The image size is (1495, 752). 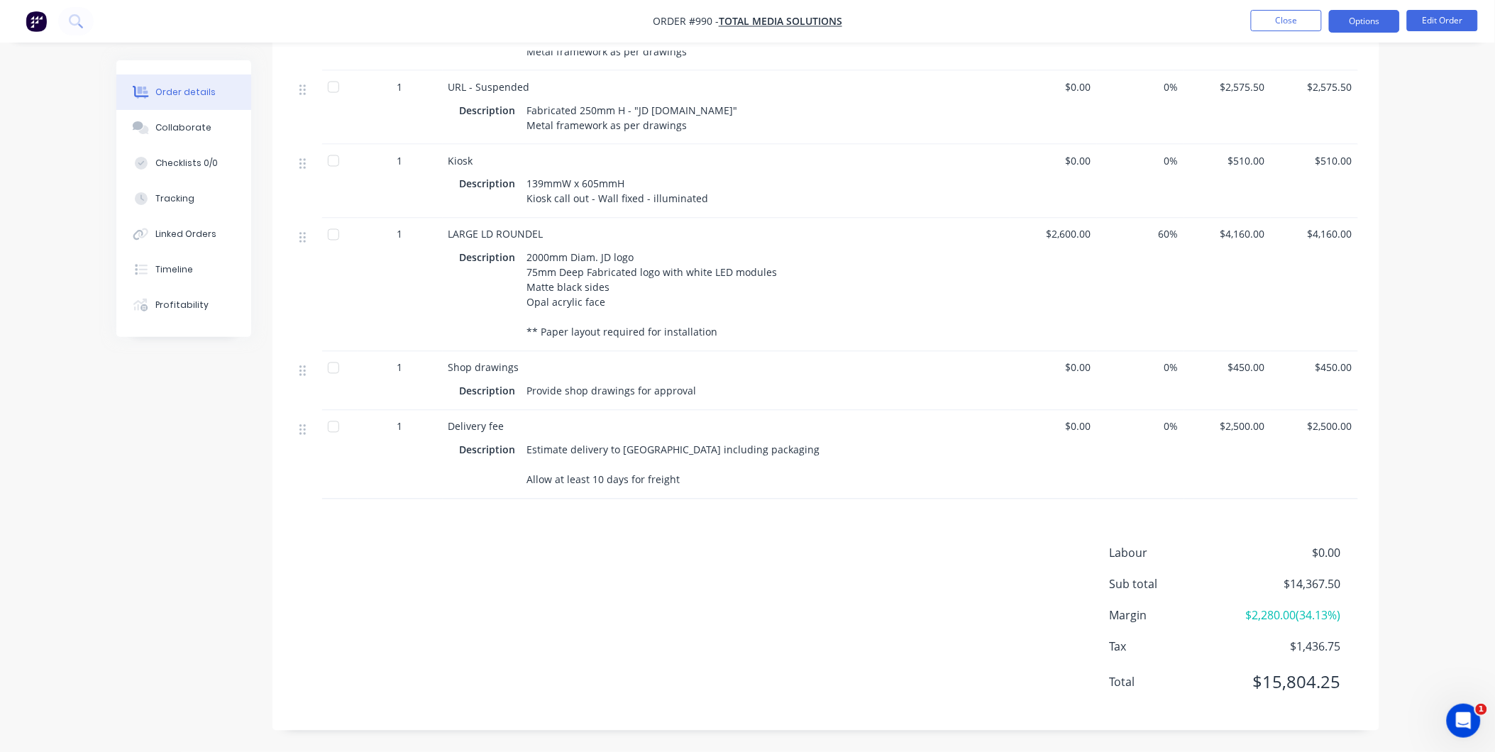 What do you see at coordinates (1288, 616) in the screenshot?
I see `span: $2,280.00 ( 34.13 %)` at bounding box center [1288, 616].